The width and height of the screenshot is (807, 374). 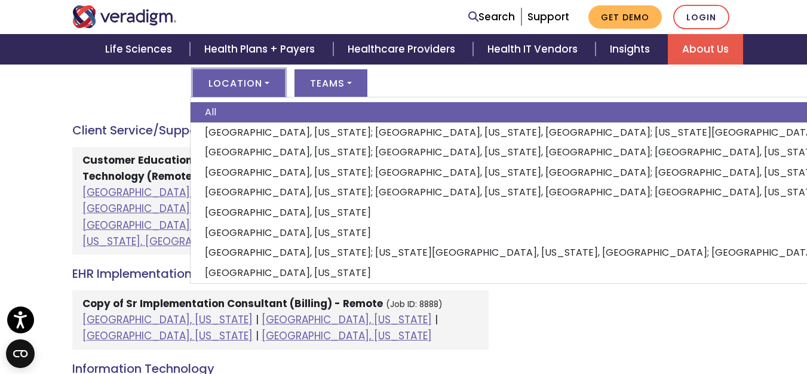 What do you see at coordinates (701, 17) in the screenshot?
I see `a: Login` at bounding box center [701, 17].